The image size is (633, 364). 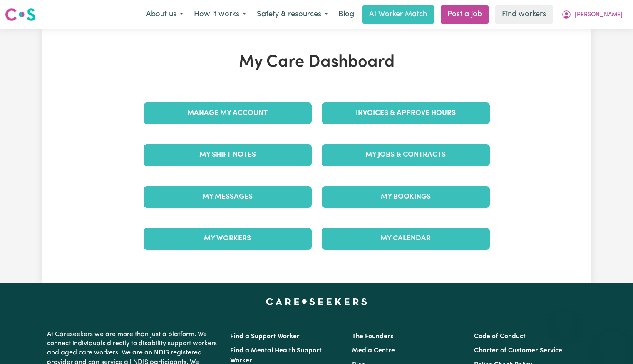 I want to click on a: My Shift Notes, so click(x=228, y=155).